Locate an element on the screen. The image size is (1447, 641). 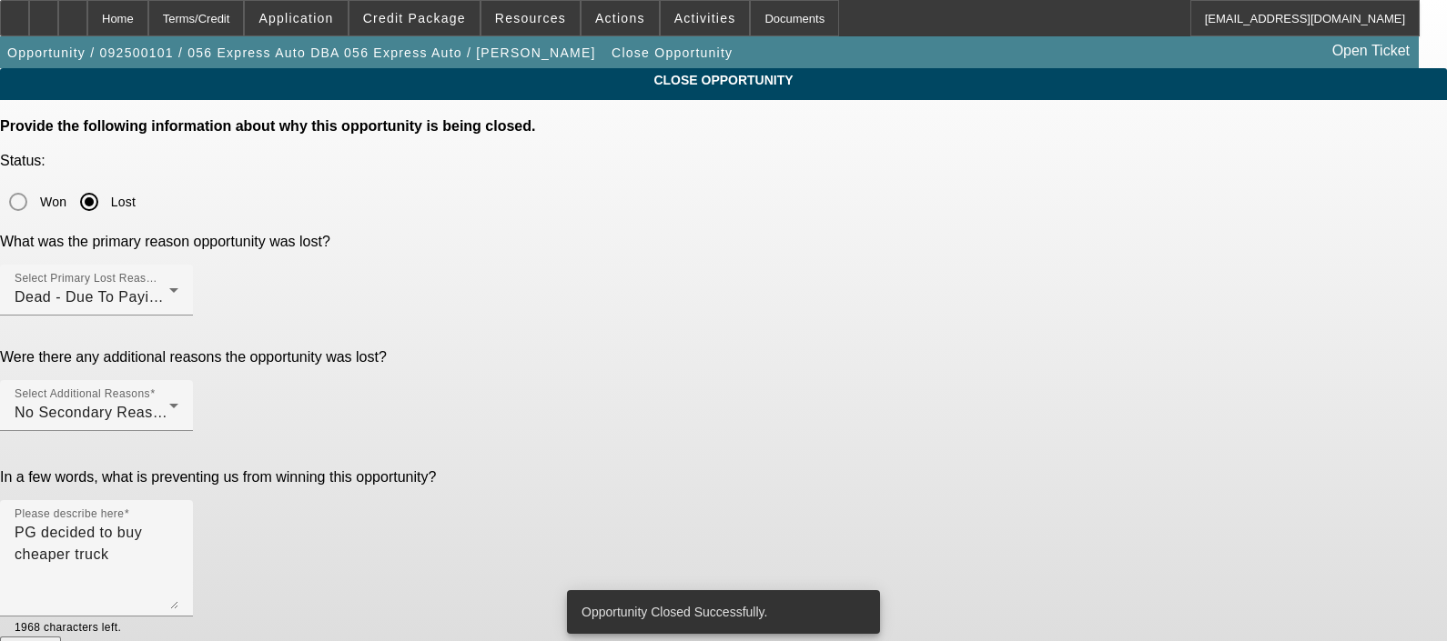
span: Resources is located at coordinates (530, 18).